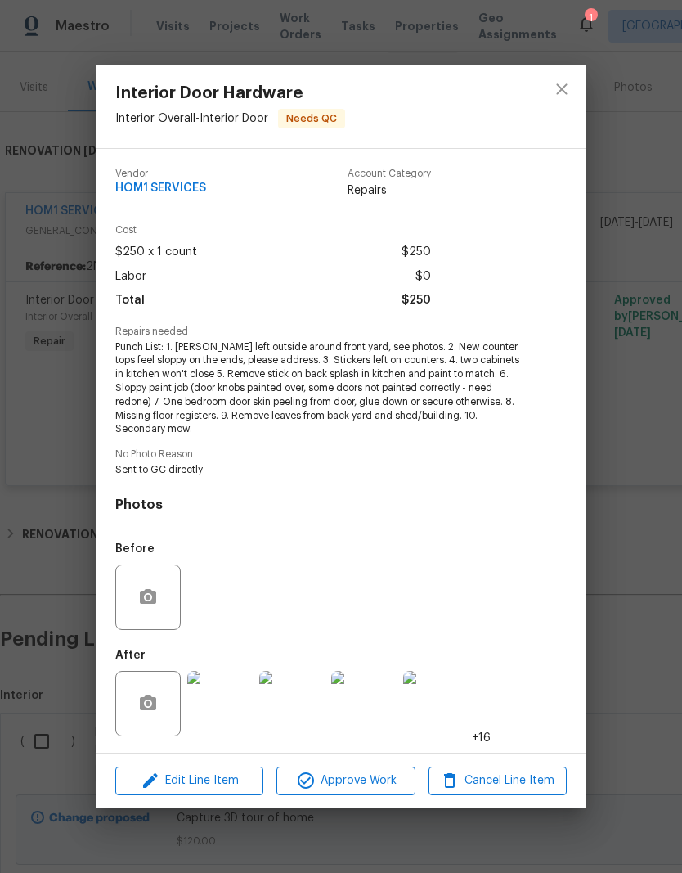 The width and height of the screenshot is (682, 873). I want to click on span: Interior Door Hardware, so click(230, 93).